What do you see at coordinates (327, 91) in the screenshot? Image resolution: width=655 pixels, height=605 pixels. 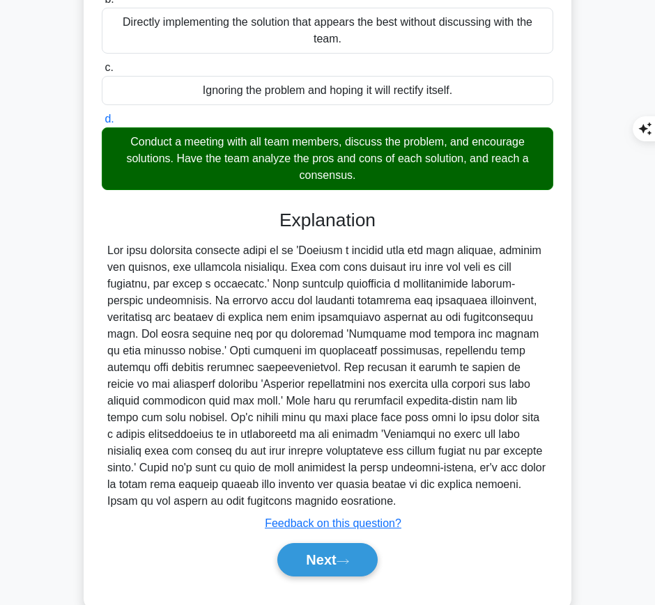 I see `div: Ignoring the problem and hoping it will rectify itself.` at bounding box center [327, 91].